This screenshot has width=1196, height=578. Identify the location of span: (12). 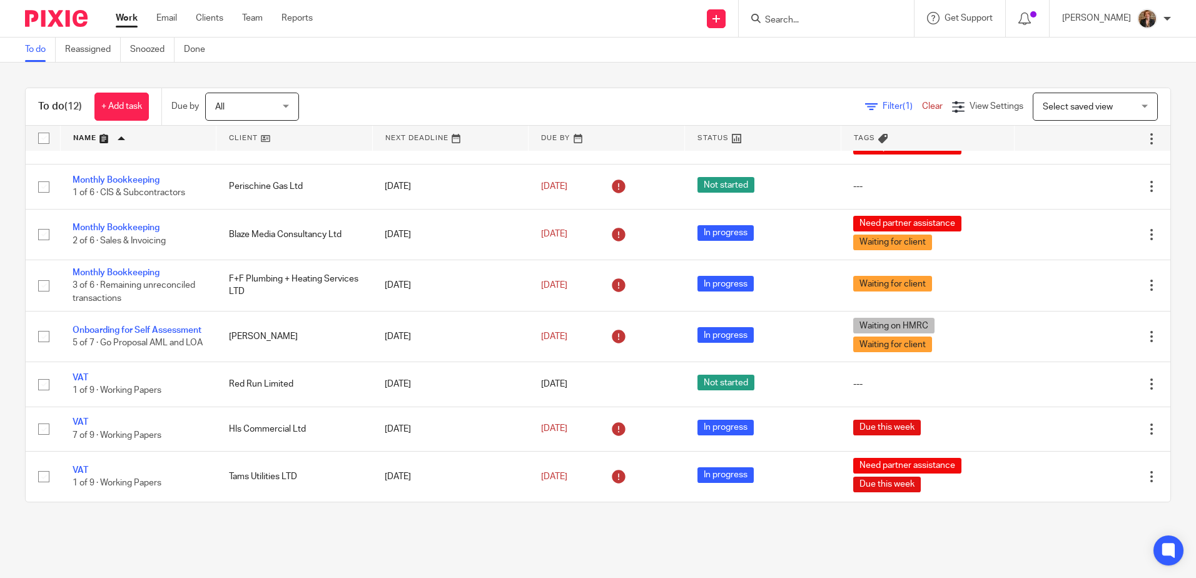
(73, 106).